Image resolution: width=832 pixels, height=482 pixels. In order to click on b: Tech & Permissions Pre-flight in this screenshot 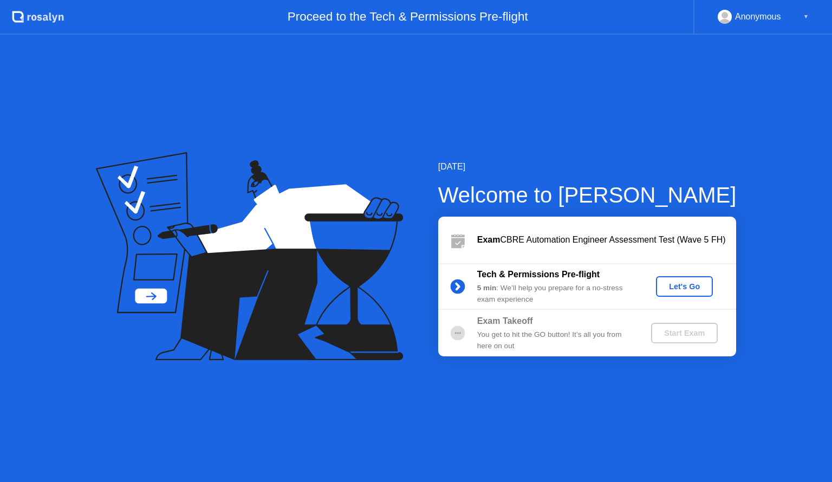, I will do `click(539, 274)`.